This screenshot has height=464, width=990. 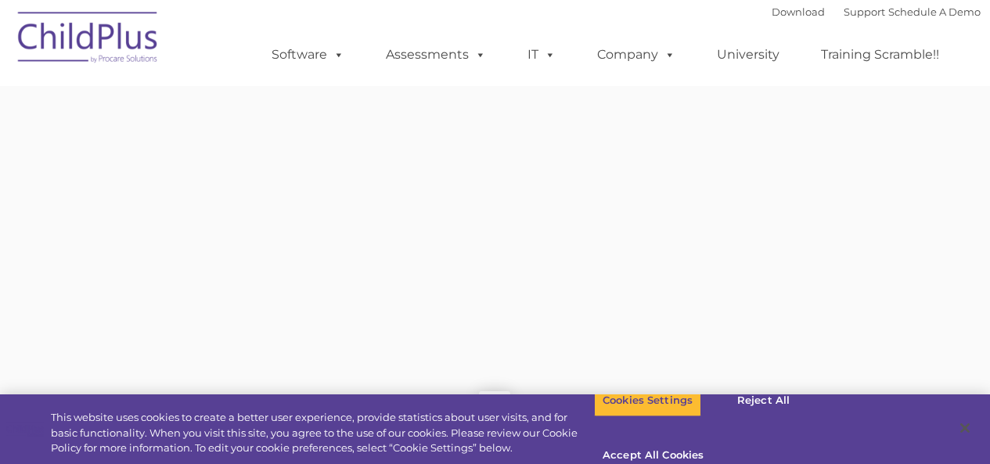 I want to click on button: Cookies Settings, so click(x=647, y=401).